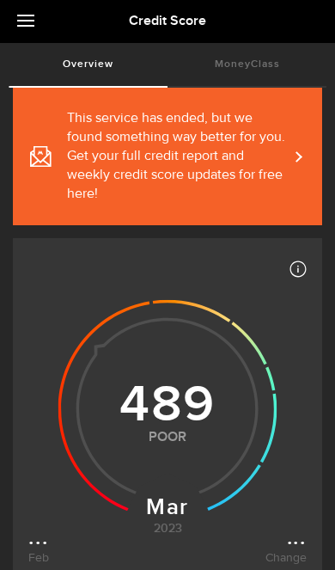 The height and width of the screenshot is (570, 335). I want to click on span: This service has ended, but we found something way better for you. Get your full credit report an..., so click(177, 156).